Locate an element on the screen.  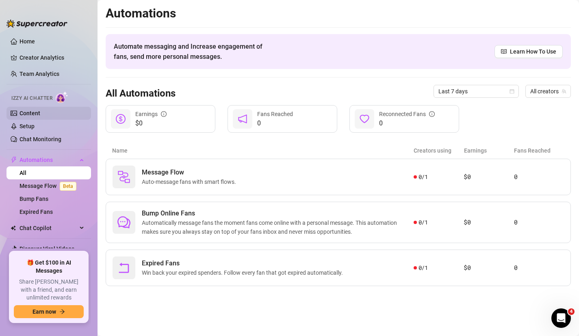
span: thunderbolt is located at coordinates (14, 160).